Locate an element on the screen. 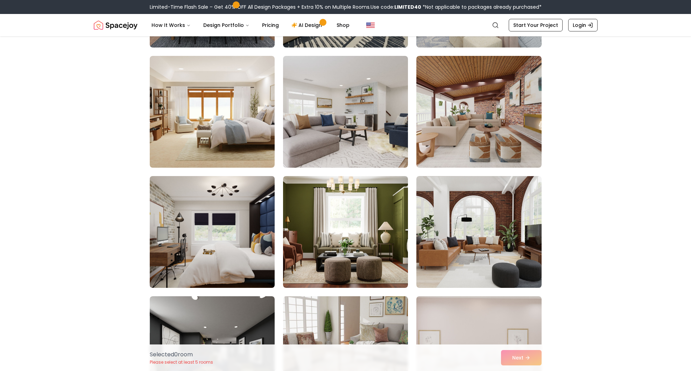 This screenshot has height=371, width=691. nav: Global is located at coordinates (345, 25).